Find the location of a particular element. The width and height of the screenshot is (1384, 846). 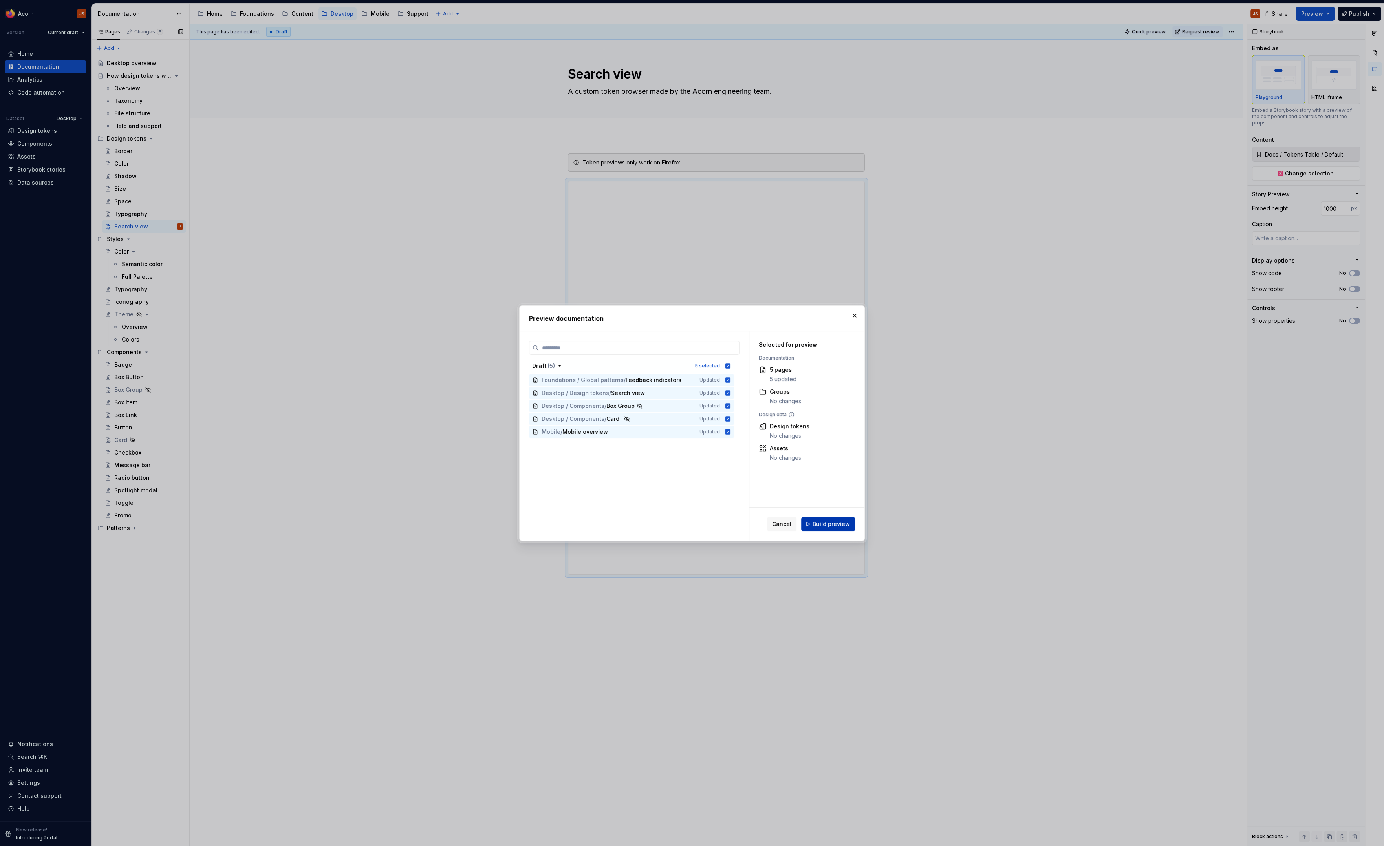

div: 5 updated is located at coordinates (783, 379).